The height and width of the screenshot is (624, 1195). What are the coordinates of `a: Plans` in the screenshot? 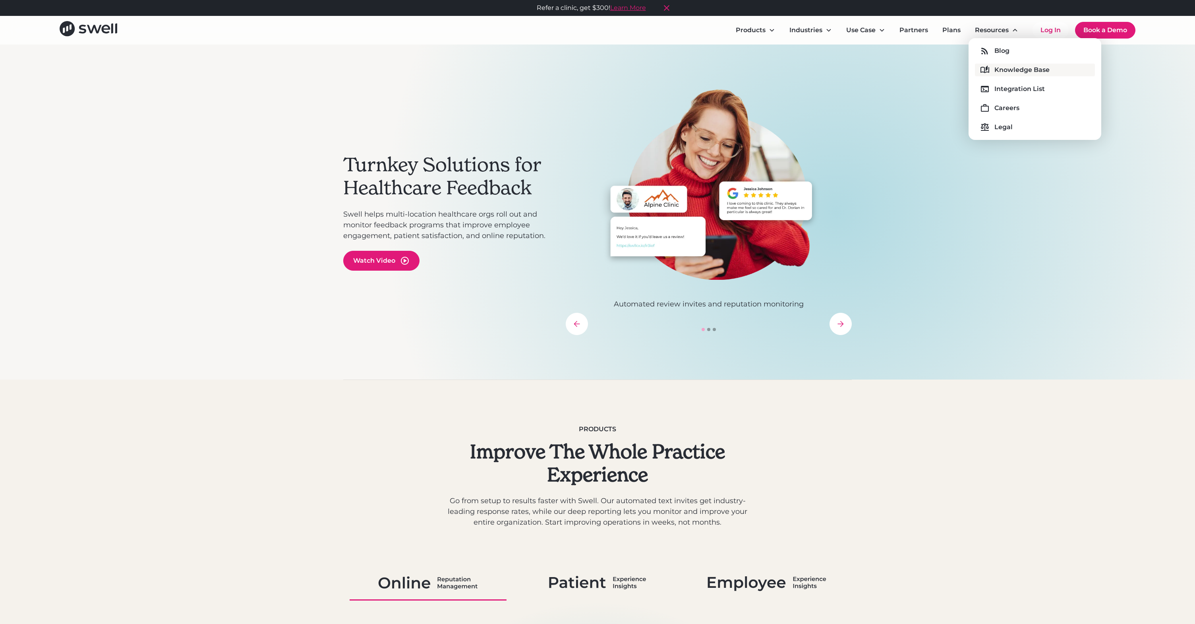 It's located at (952, 30).